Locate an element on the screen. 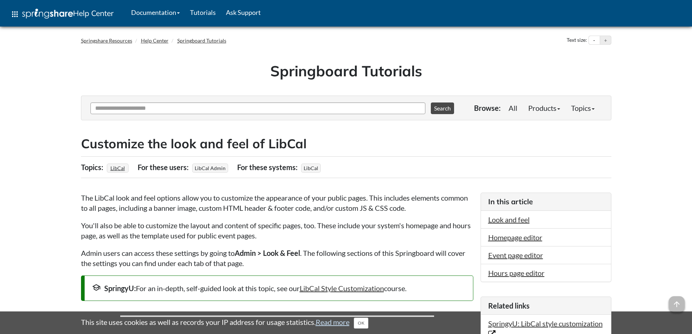  span: LibCal is located at coordinates (311, 168).